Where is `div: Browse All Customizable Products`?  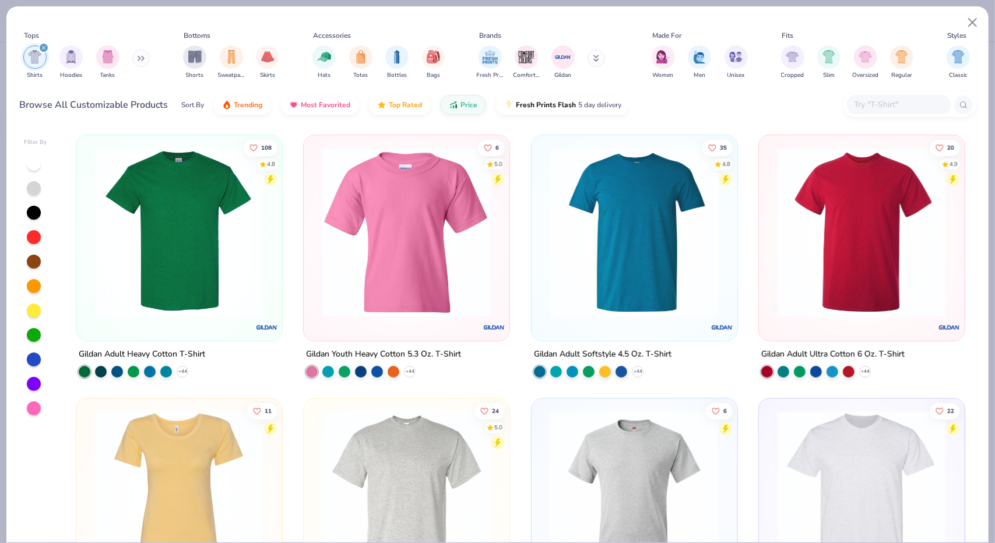 div: Browse All Customizable Products is located at coordinates (94, 105).